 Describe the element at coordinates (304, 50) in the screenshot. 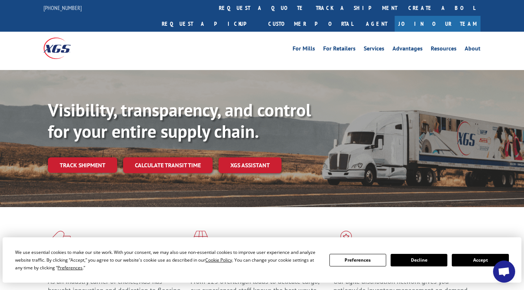

I see `a: For Mills` at that location.